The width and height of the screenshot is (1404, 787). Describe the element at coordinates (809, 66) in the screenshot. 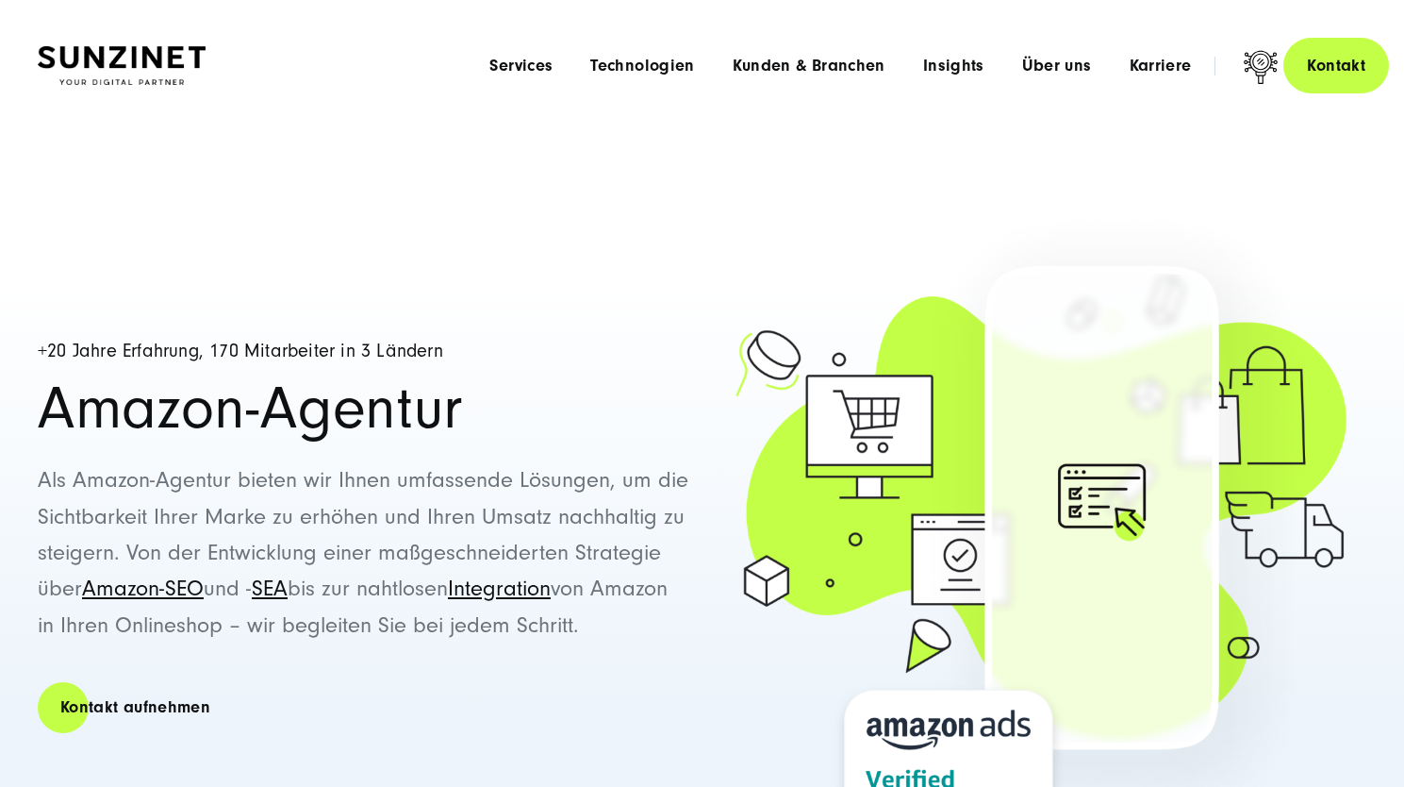

I see `a: Kunden & Branchen` at that location.